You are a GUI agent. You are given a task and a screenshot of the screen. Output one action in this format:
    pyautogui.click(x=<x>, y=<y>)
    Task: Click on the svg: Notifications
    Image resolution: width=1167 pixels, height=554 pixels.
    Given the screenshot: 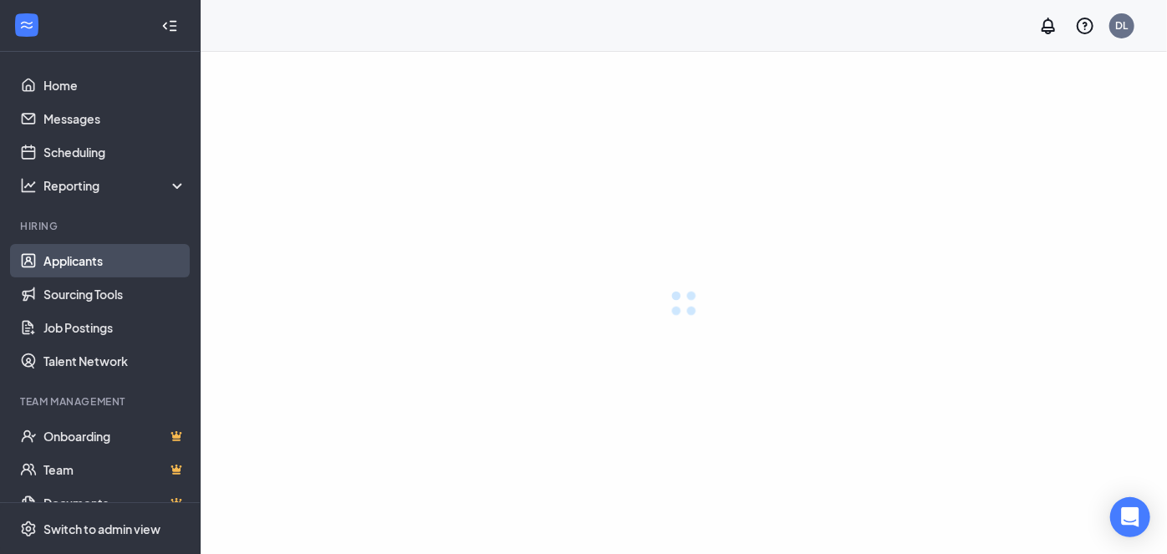 What is the action you would take?
    pyautogui.click(x=1048, y=26)
    